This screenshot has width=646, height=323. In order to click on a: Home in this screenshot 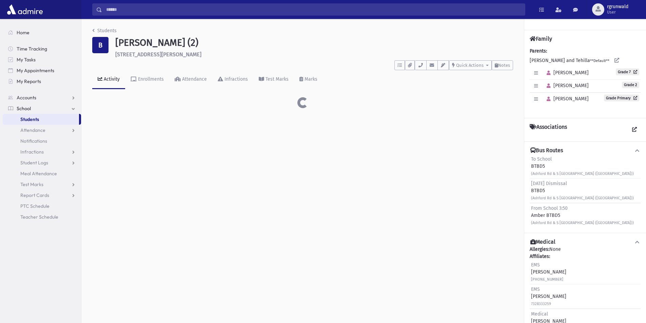, I will do `click(42, 33)`.